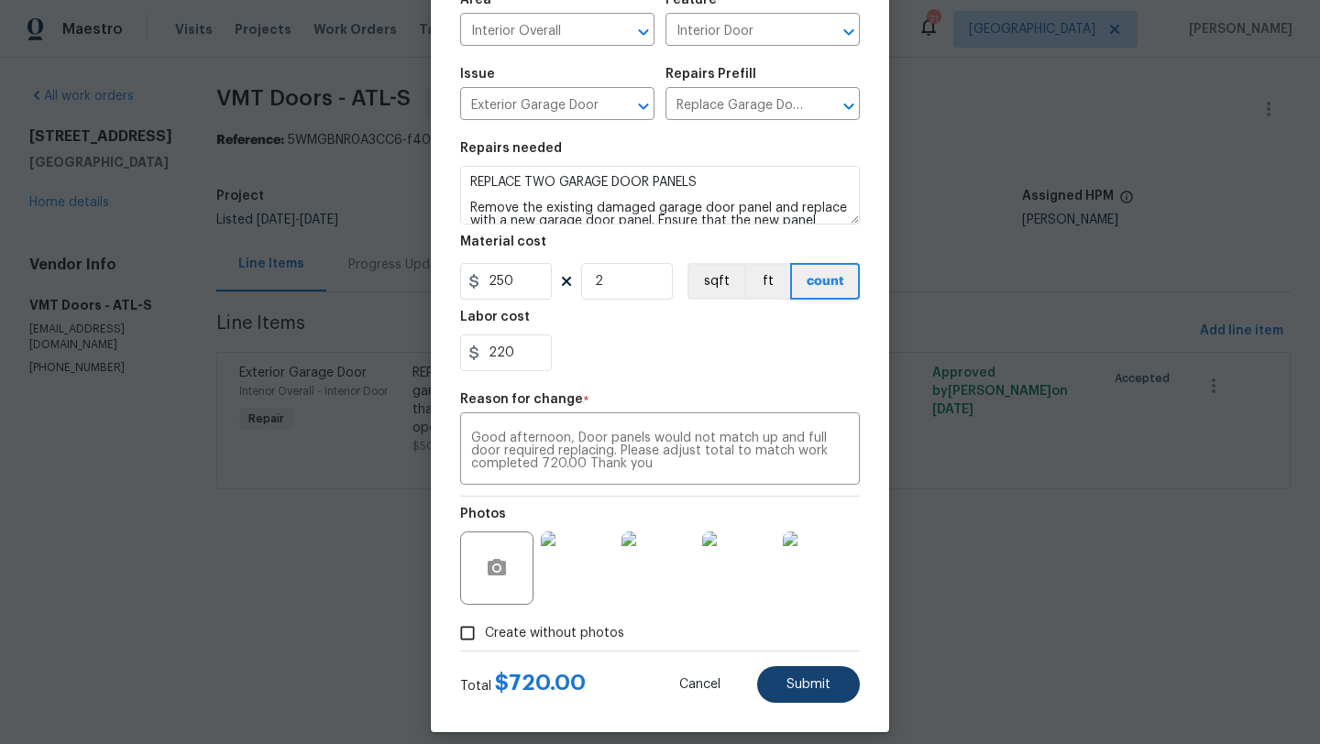 The height and width of the screenshot is (744, 1320). What do you see at coordinates (495, 317) in the screenshot?
I see `h5: Labor cost` at bounding box center [495, 317].